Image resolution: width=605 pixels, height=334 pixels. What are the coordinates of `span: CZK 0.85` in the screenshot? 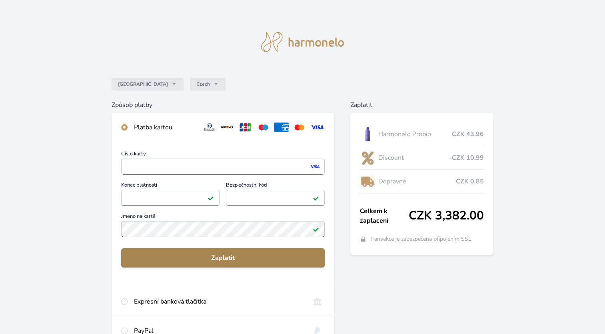 It's located at (470, 181).